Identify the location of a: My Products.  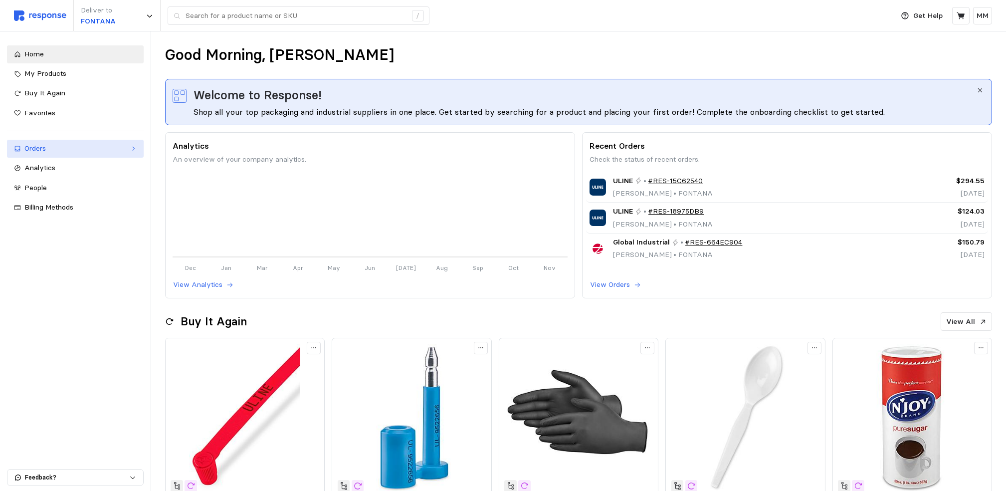
(75, 74).